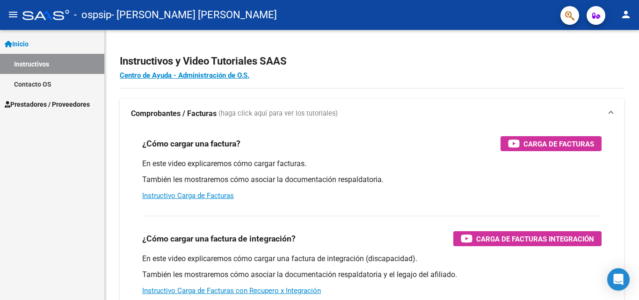  I want to click on mat-icon: person, so click(626, 15).